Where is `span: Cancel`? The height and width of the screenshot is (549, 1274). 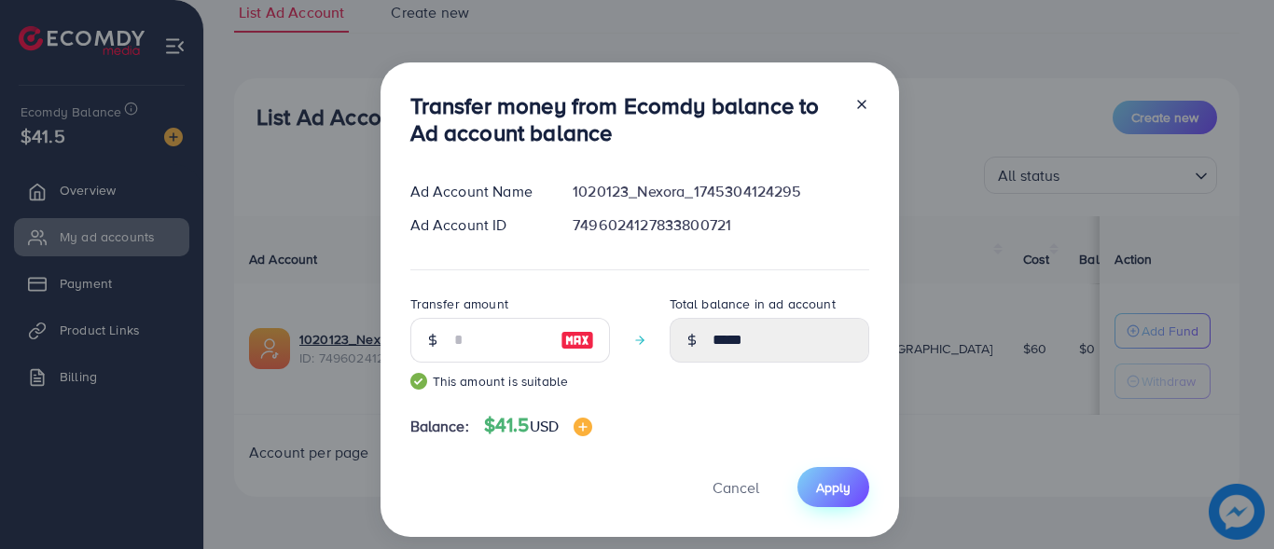
span: Cancel is located at coordinates (736, 488).